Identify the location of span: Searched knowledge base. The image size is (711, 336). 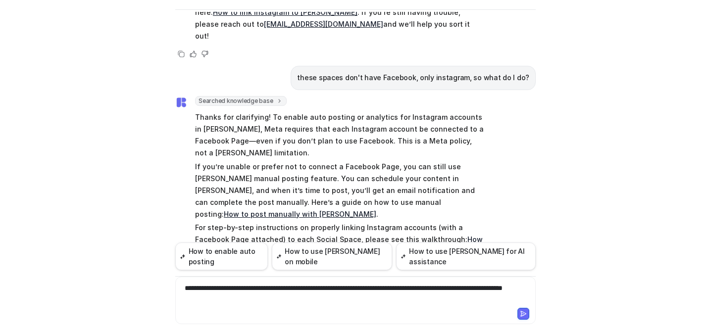
(241, 101).